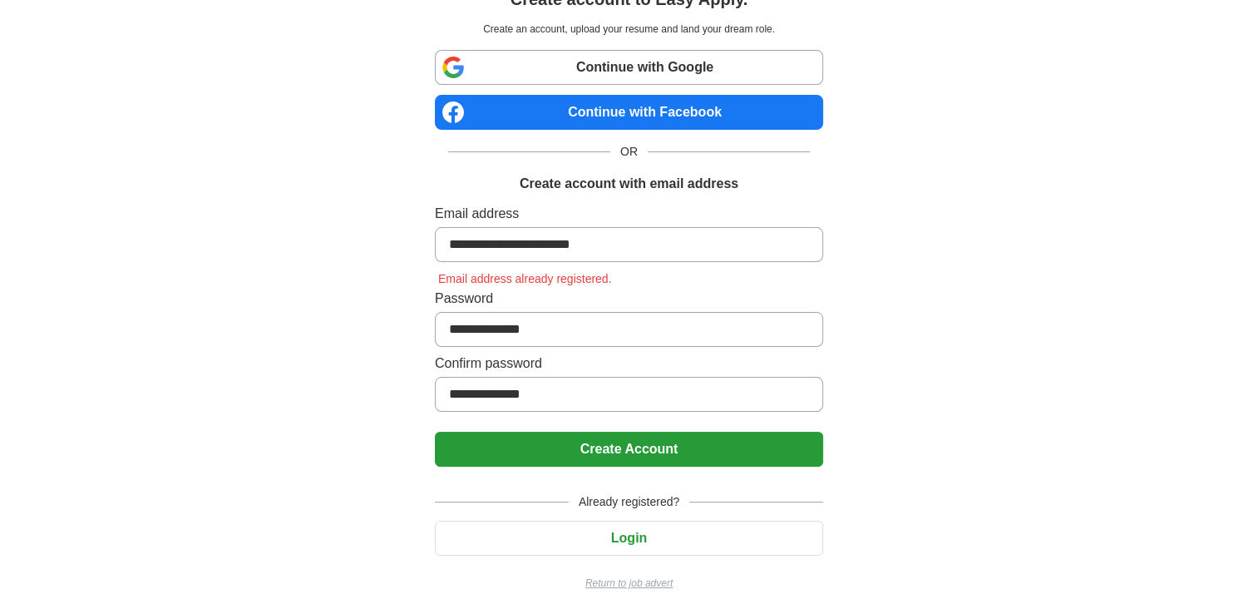 Image resolution: width=1258 pixels, height=614 pixels. Describe the element at coordinates (629, 184) in the screenshot. I see `h1: Create account with email address` at that location.